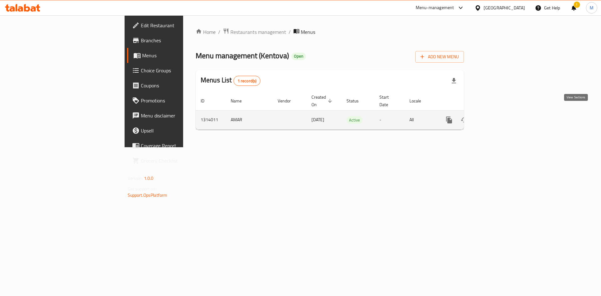 The image size is (601, 296). I want to click on span: Menu disclaimer, so click(180, 115).